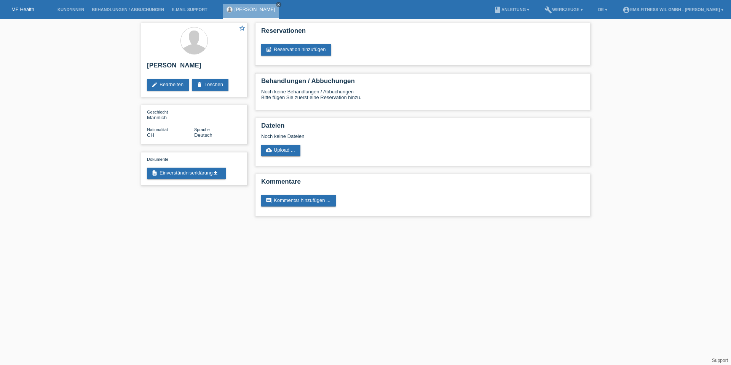 The height and width of the screenshot is (365, 731). What do you see at coordinates (242, 28) in the screenshot?
I see `i: star_border` at bounding box center [242, 28].